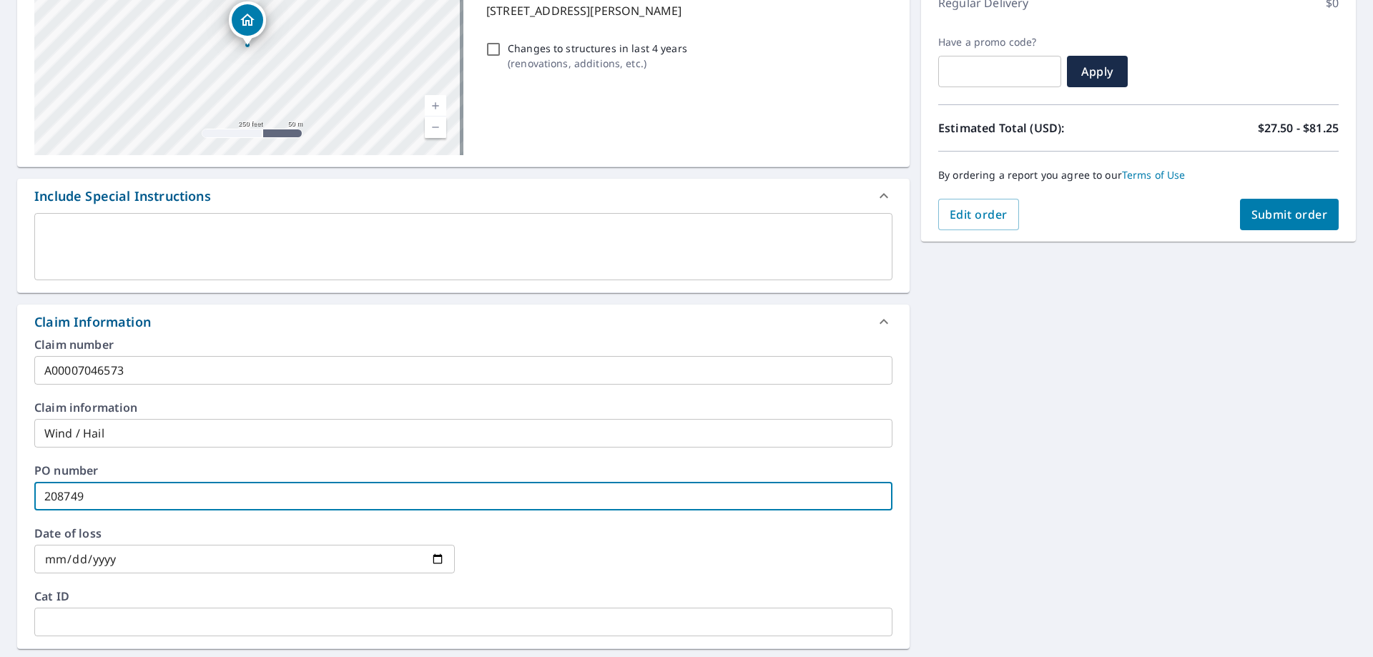  What do you see at coordinates (978, 215) in the screenshot?
I see `span: Edit order` at bounding box center [978, 215].